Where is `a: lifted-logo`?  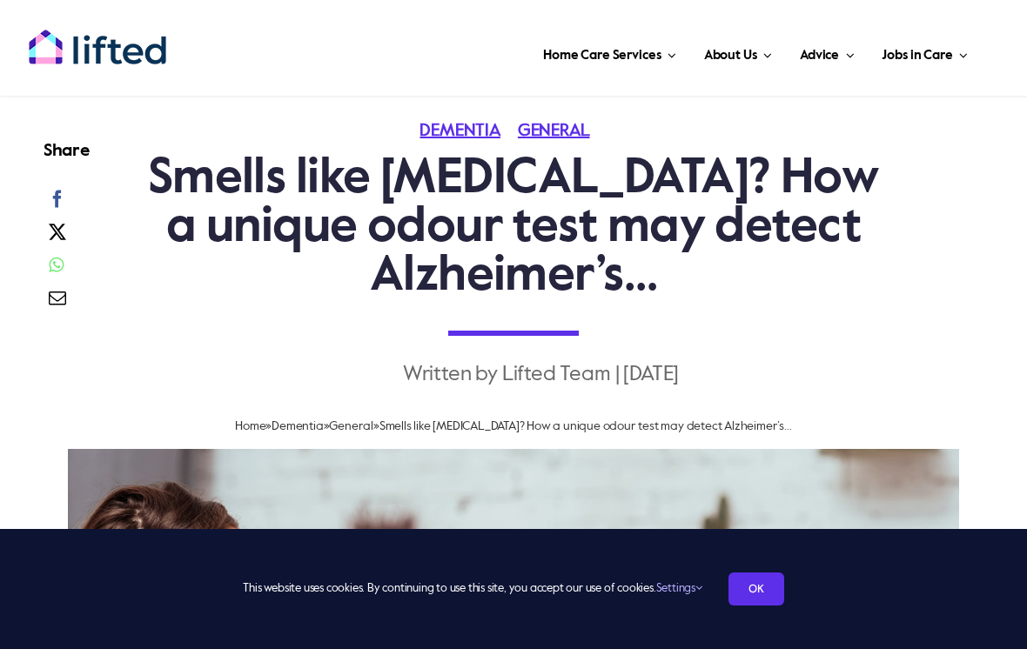
a: lifted-logo is located at coordinates (97, 37).